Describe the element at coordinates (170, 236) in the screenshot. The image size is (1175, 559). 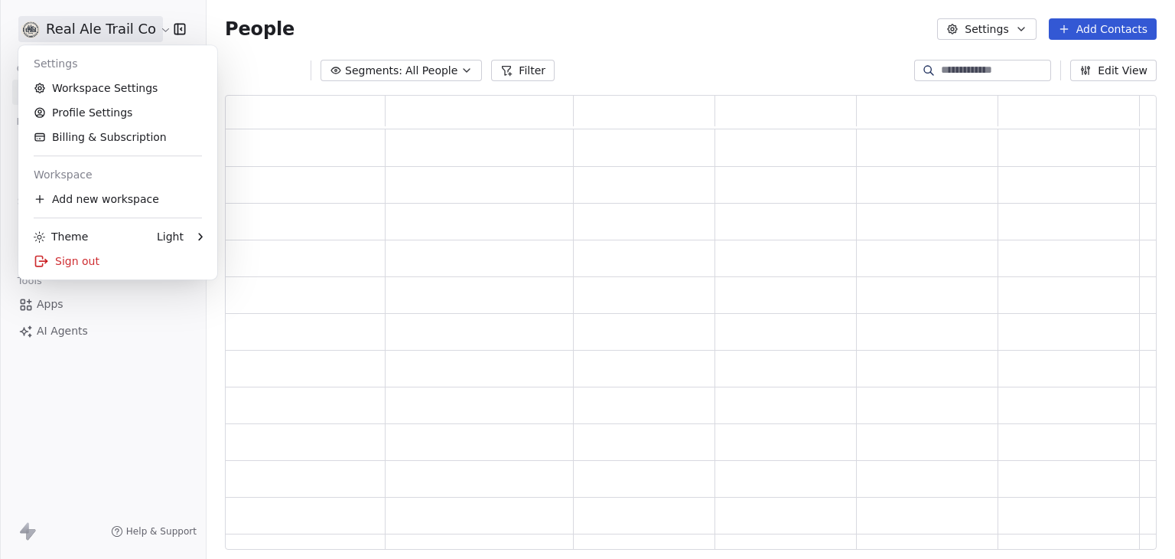
I see `div: Light` at that location.